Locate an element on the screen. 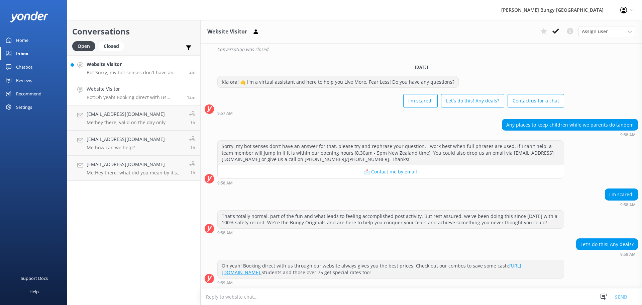 Image resolution: width=642 pixels, height=305 pixels. span: Oct 13 2025 08:40am (UTC +13:00) Pacific/Auckland is located at coordinates (193, 122).